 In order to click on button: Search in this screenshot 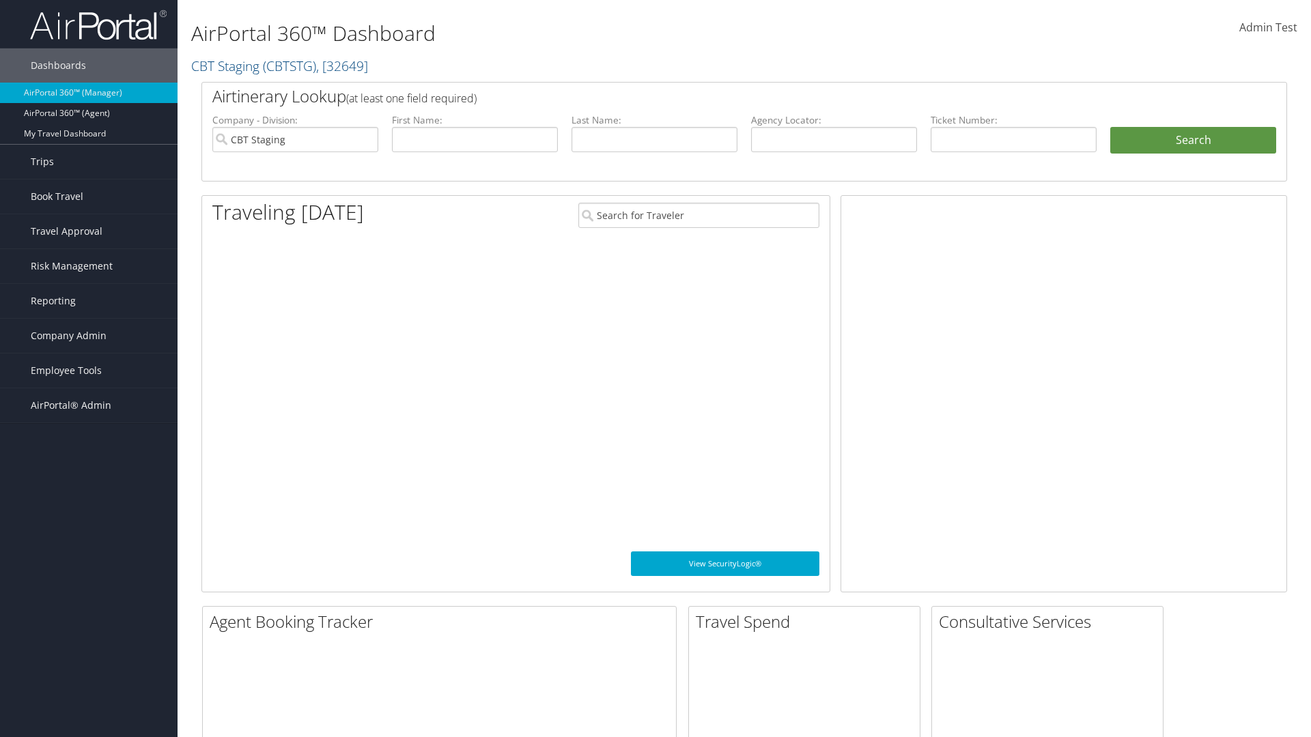, I will do `click(1193, 141)`.